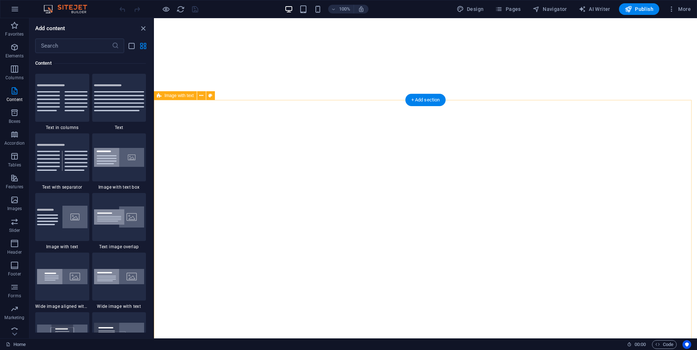 The width and height of the screenshot is (697, 350). What do you see at coordinates (639, 9) in the screenshot?
I see `button: Publish` at bounding box center [639, 9].